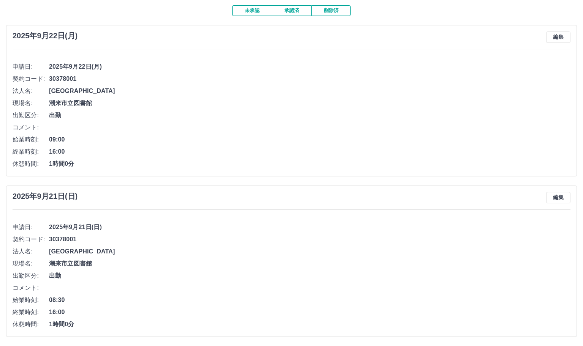 This screenshot has height=346, width=583. I want to click on h3: 2025年9月22日(月), so click(45, 36).